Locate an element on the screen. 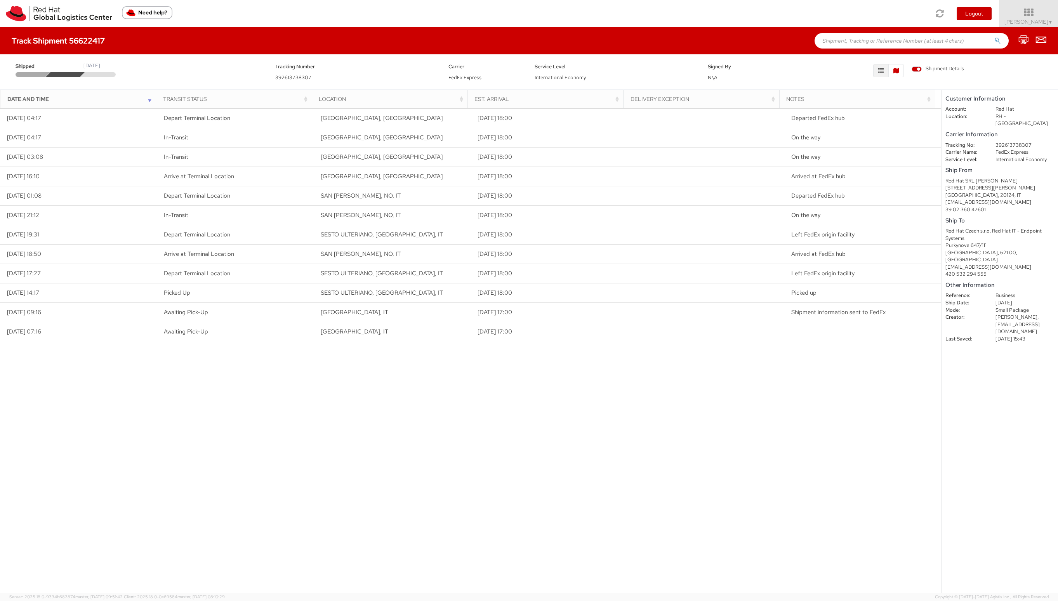 This screenshot has height=601, width=1058. dt: Ship Date: is located at coordinates (965, 303).